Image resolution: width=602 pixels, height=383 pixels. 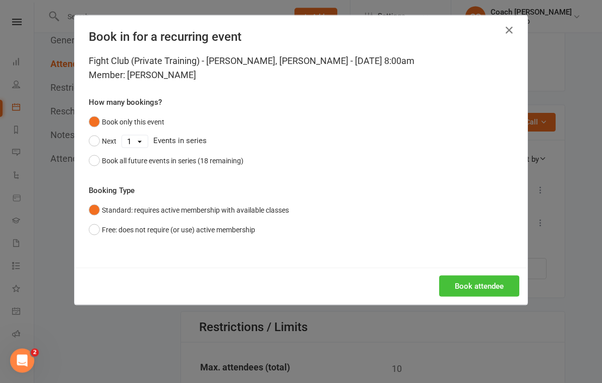 What do you see at coordinates (479, 286) in the screenshot?
I see `button: Book attendee` at bounding box center [479, 286].